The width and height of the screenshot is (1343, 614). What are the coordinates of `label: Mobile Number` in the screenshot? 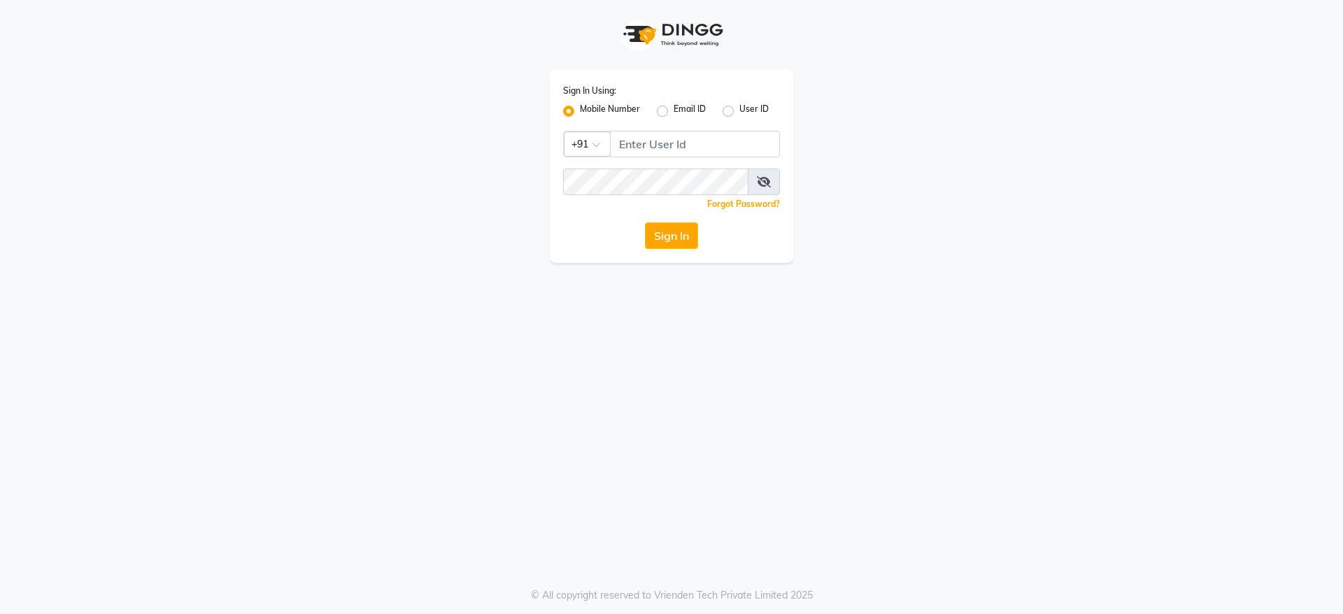 It's located at (610, 111).